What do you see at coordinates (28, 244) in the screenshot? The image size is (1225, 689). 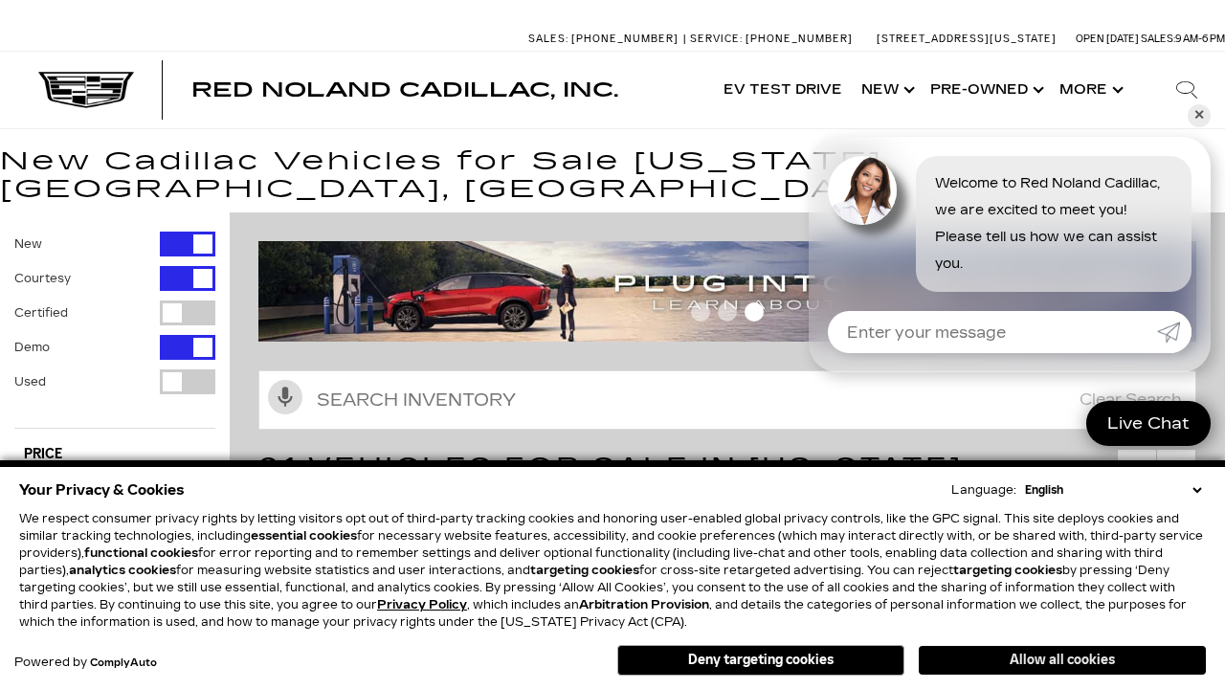 I see `label: New` at bounding box center [28, 244].